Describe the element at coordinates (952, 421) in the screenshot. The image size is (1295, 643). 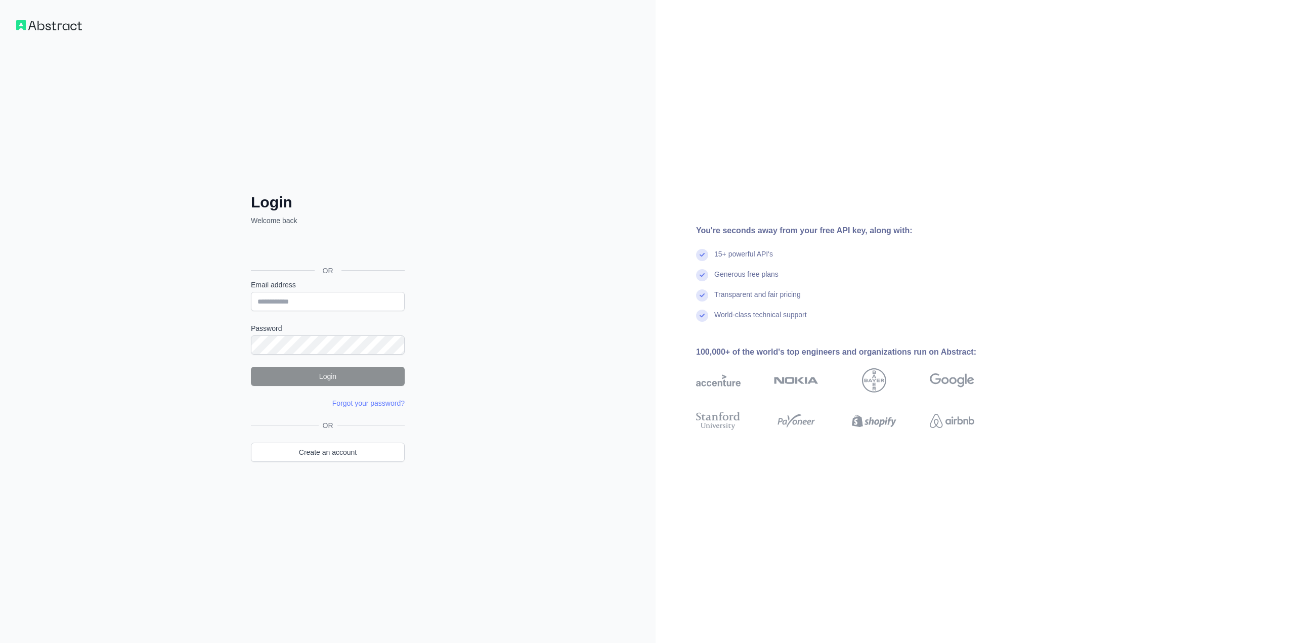
I see `img: airbnb` at that location.